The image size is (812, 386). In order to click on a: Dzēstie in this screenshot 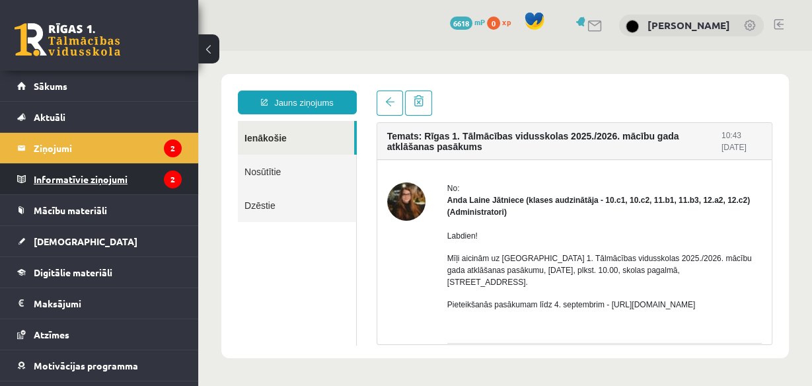, I will do `click(98, 154)`.